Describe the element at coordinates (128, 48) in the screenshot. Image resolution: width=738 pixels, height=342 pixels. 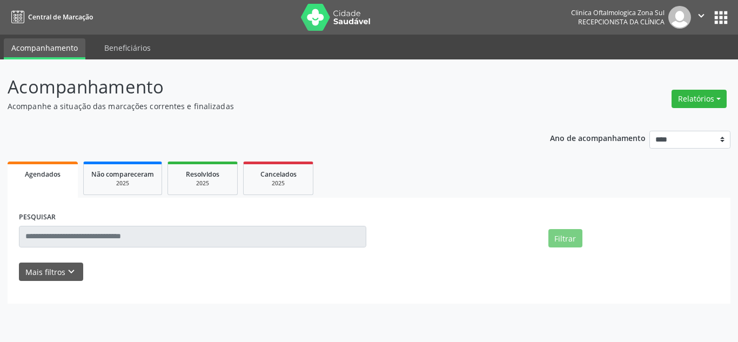
I see `a: Beneficiários` at that location.